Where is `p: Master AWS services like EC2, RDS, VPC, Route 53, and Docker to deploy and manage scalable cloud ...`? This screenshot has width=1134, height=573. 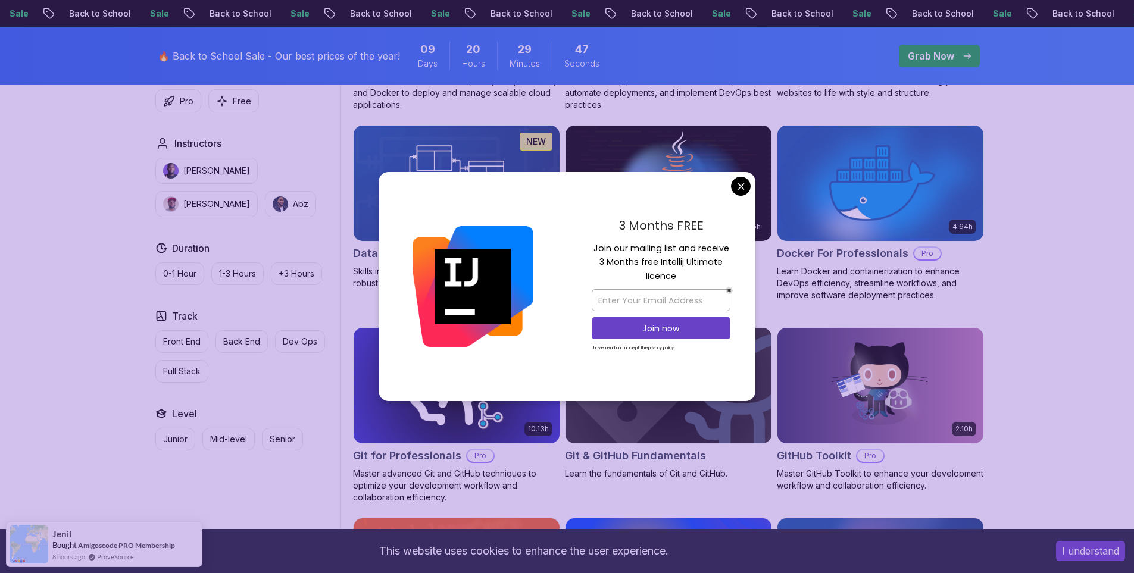
p: Master AWS services like EC2, RDS, VPC, Route 53, and Docker to deploy and manage scalable cloud ... is located at coordinates (457, 93).